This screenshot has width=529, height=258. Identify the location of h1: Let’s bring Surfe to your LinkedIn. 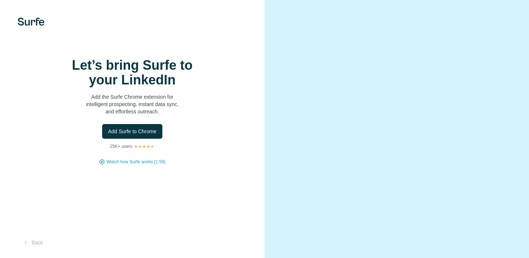
(132, 73).